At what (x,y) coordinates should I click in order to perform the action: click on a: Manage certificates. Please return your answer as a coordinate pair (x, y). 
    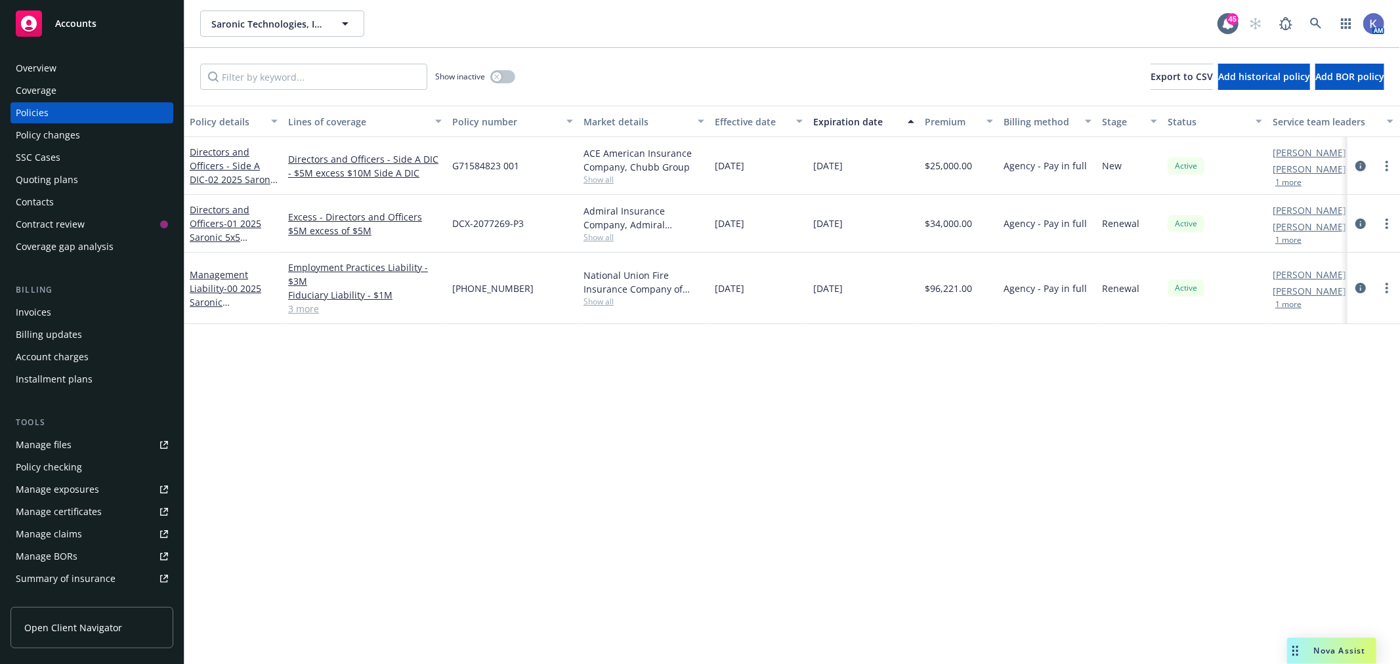
    Looking at the image, I should click on (92, 512).